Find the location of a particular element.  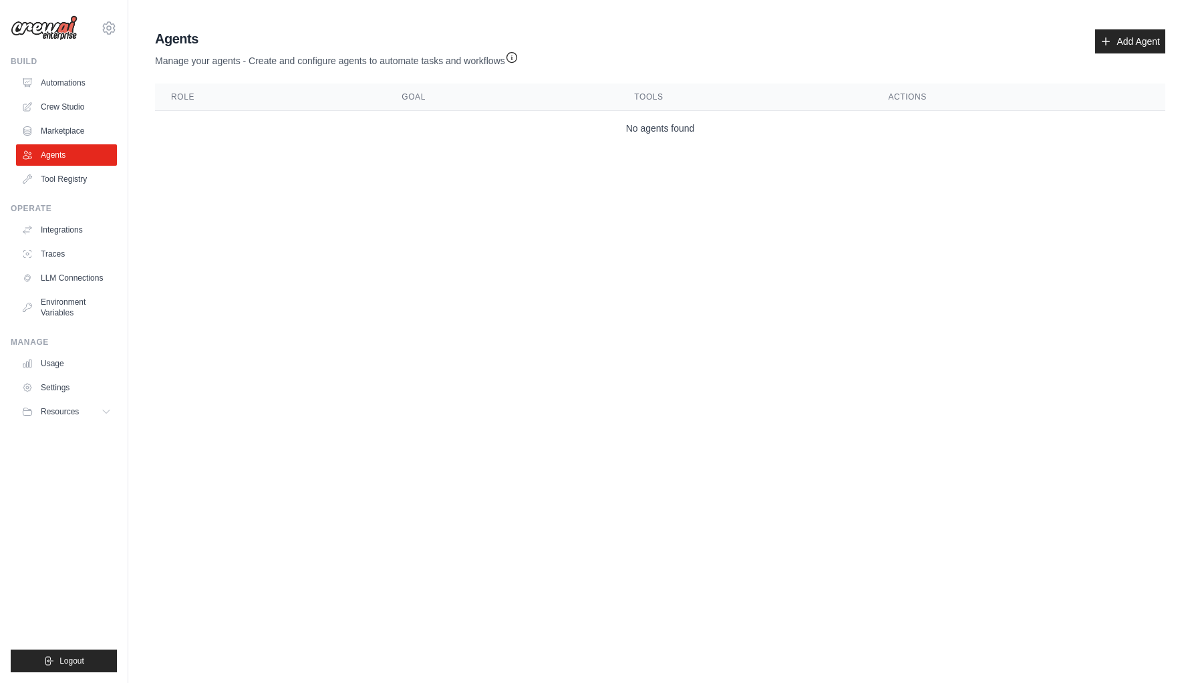

button: Resources is located at coordinates (66, 411).